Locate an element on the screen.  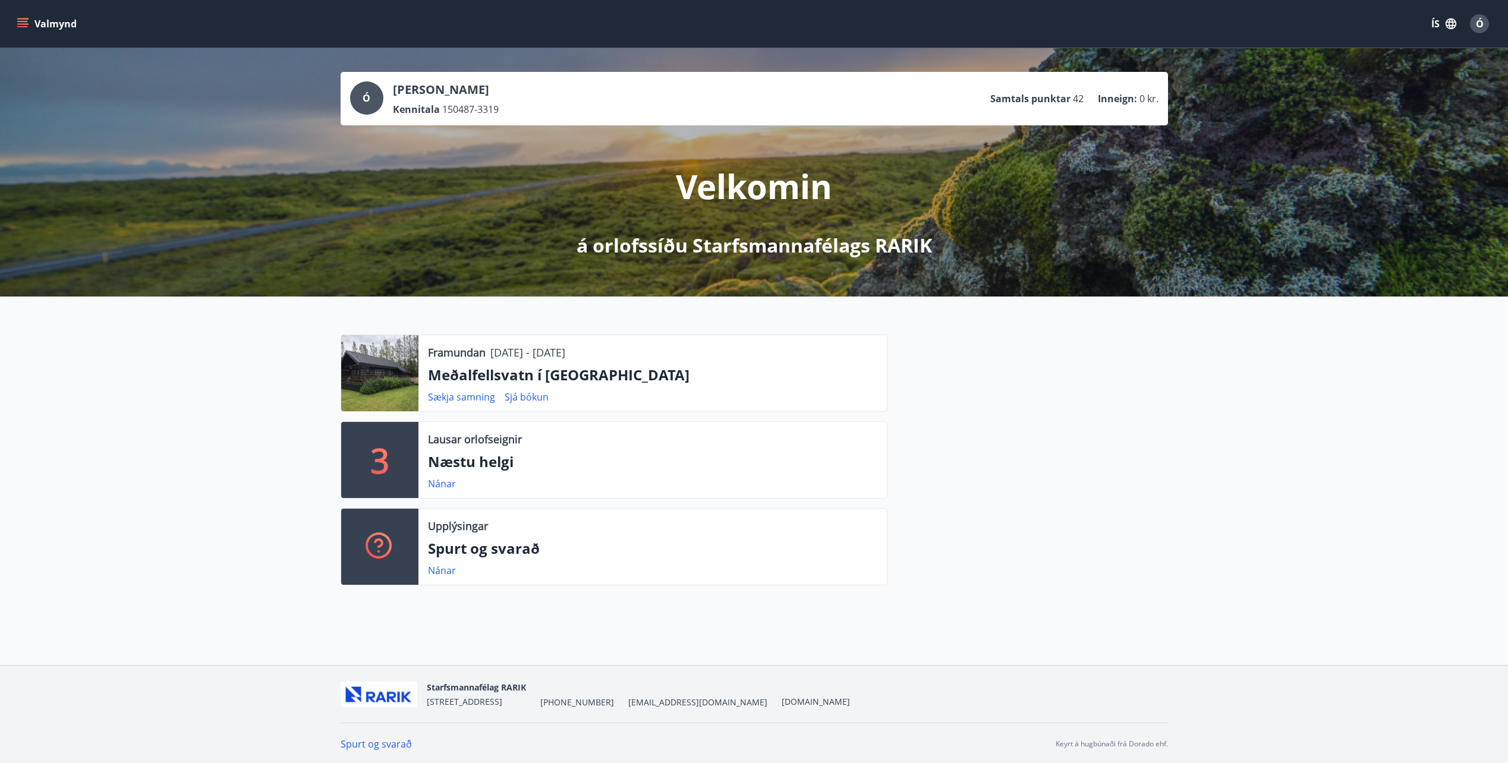
p: Upplýsingar is located at coordinates (458, 526).